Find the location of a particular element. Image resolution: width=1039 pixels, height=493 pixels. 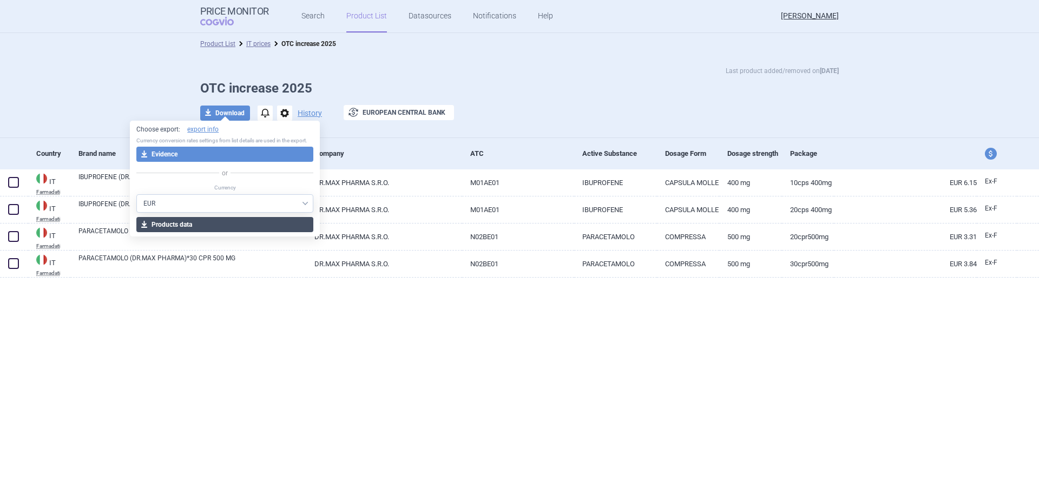

div: Active Substance is located at coordinates (619, 153).